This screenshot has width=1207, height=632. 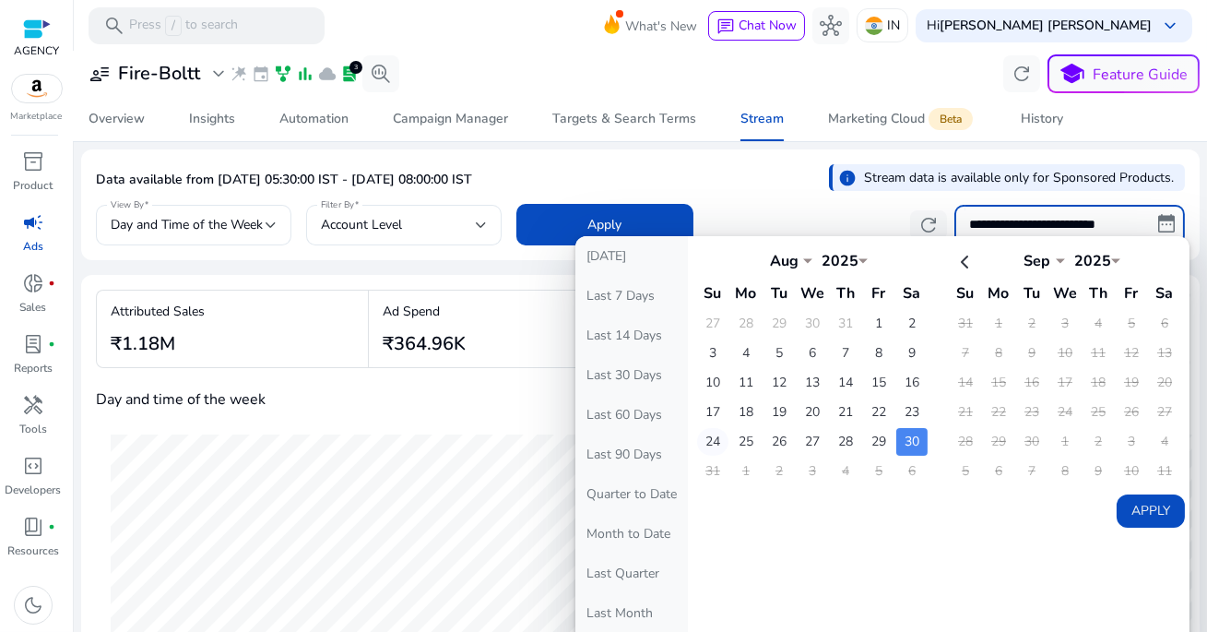 What do you see at coordinates (632, 493) in the screenshot?
I see `button: Quarter to Date` at bounding box center [632, 493].